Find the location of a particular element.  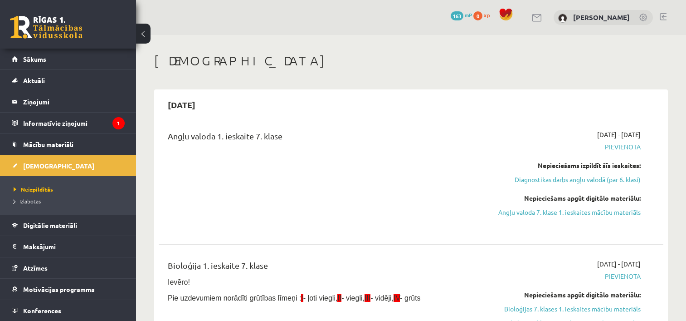

span: xp is located at coordinates (487, 15).